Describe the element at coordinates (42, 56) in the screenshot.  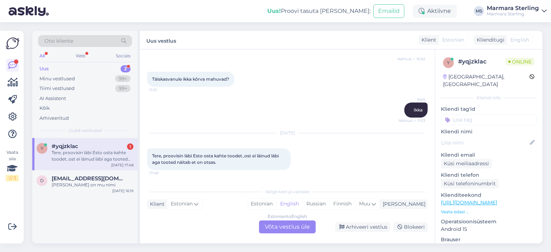
I see `div: All` at that location.